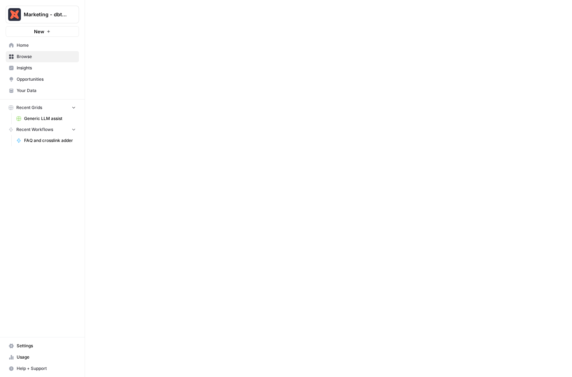 The image size is (572, 377). I want to click on button: Help + Support, so click(42, 368).